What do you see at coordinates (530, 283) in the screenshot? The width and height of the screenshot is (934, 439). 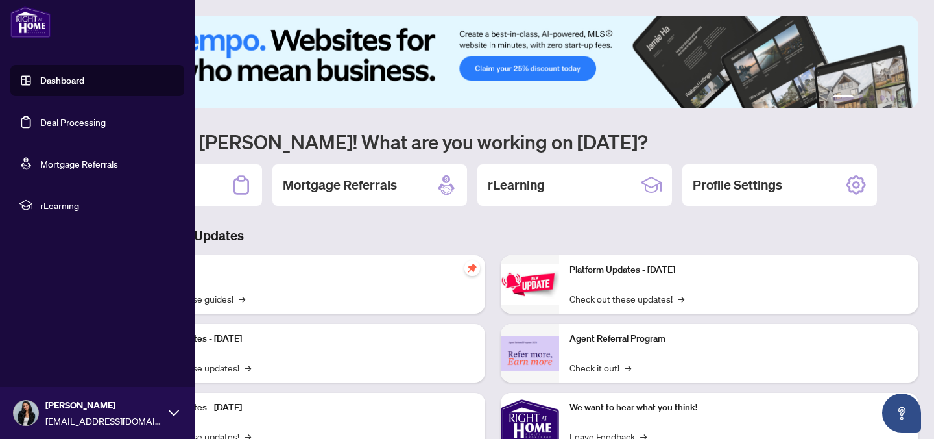 I see `img: Platform Updates - June 23, 2025` at bounding box center [530, 283].